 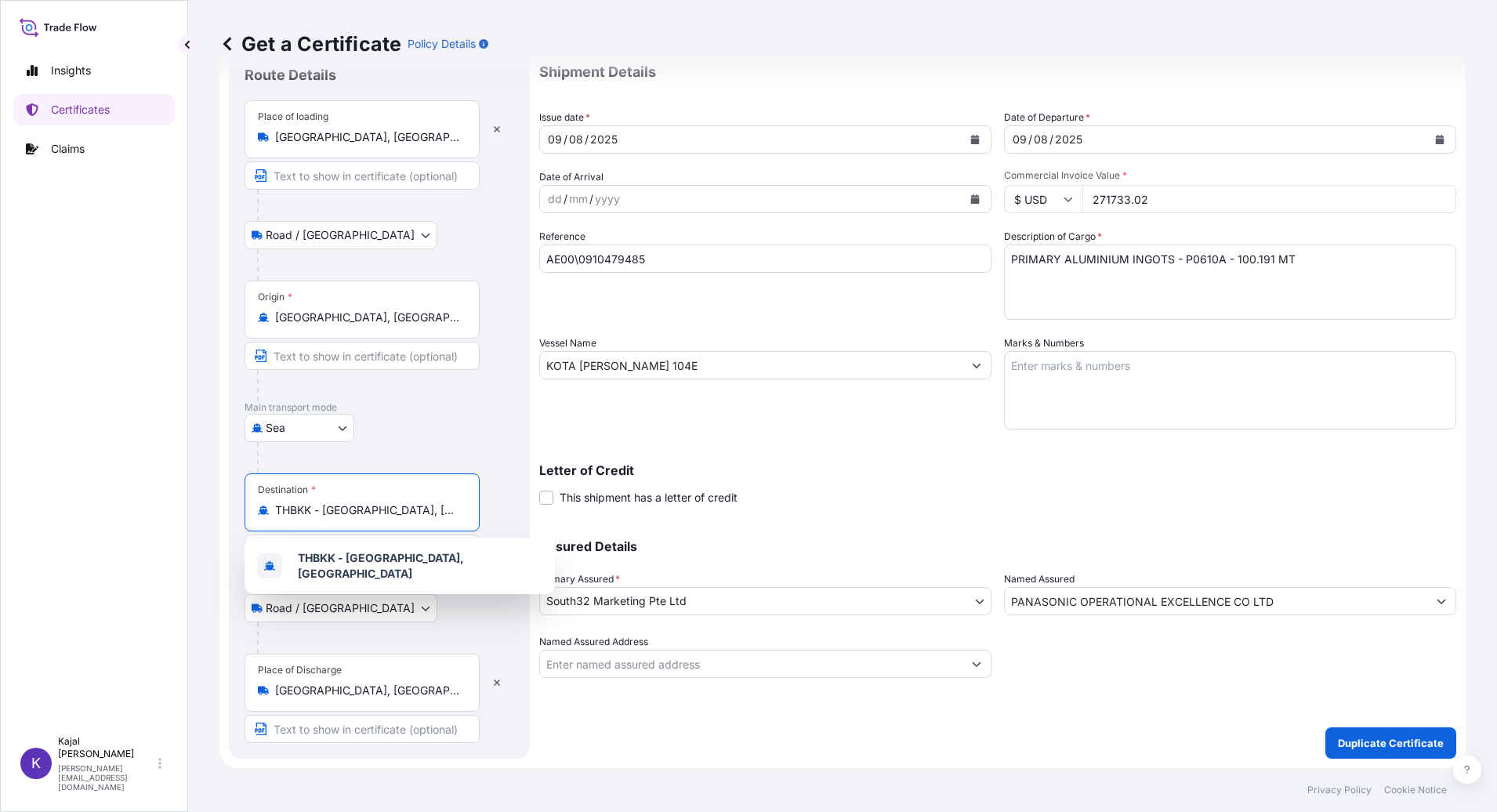 I want to click on div: Origin, so click(x=275, y=297).